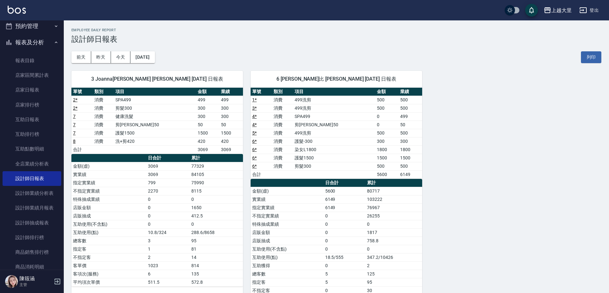  I want to click on td: 2, so click(394, 266).